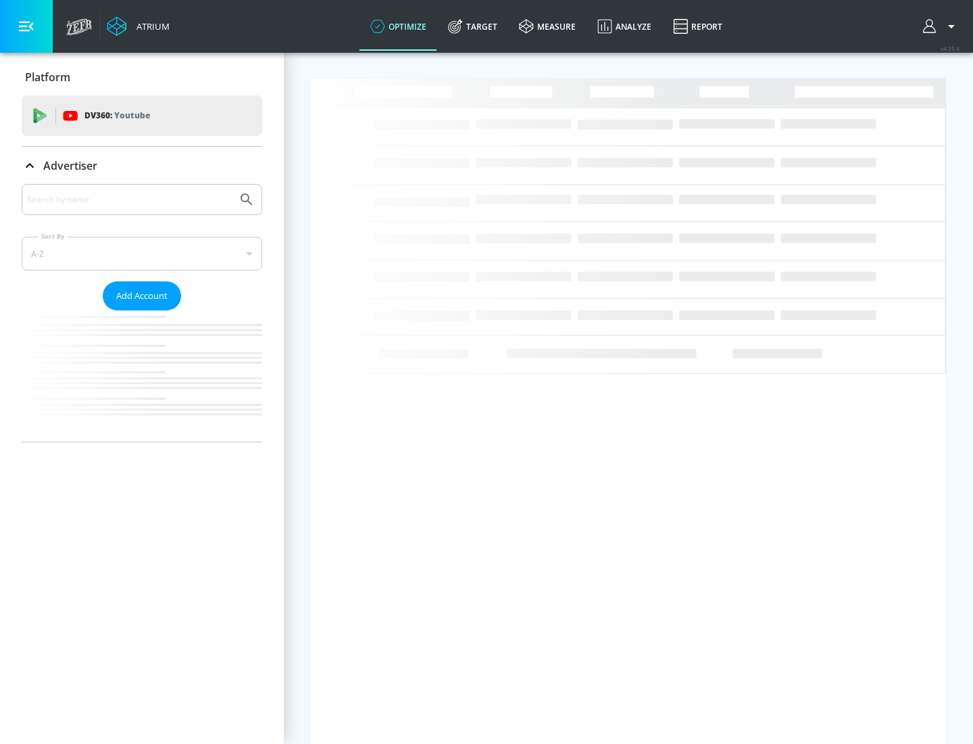 The height and width of the screenshot is (744, 973). What do you see at coordinates (142, 295) in the screenshot?
I see `span: Add Account` at bounding box center [142, 295].